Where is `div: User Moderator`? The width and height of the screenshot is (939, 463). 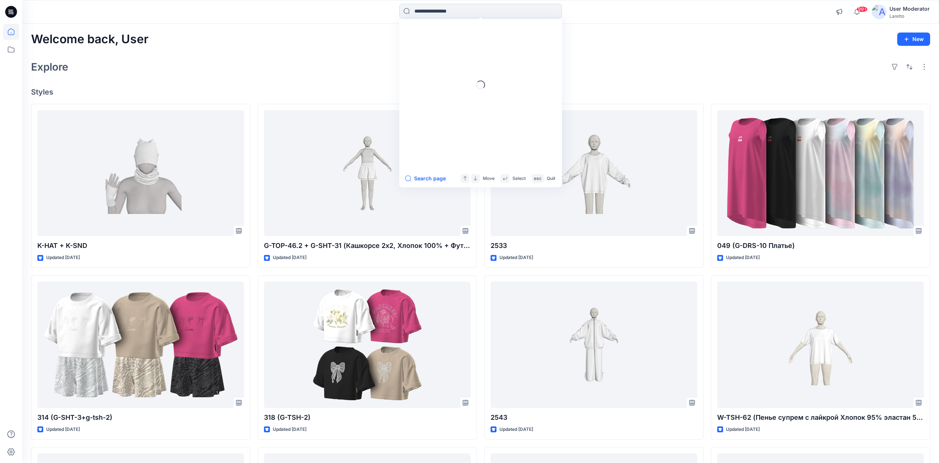 div: User Moderator is located at coordinates (909, 9).